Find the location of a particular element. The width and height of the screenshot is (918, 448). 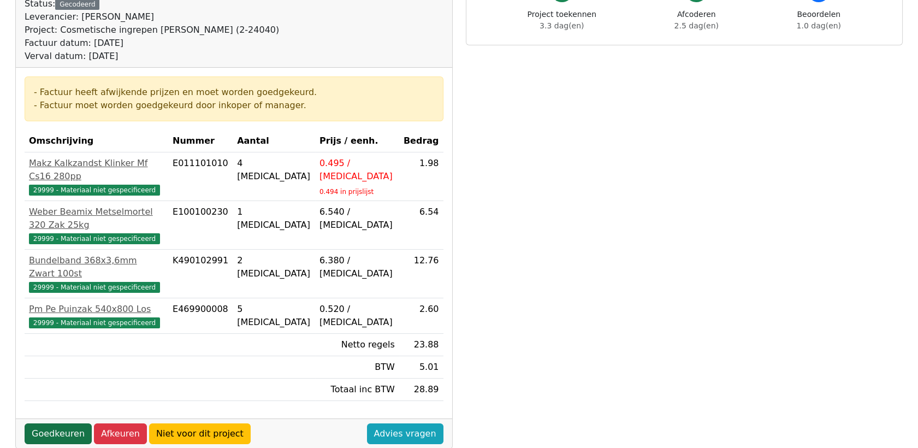

td: E100100230 is located at coordinates (200, 225).